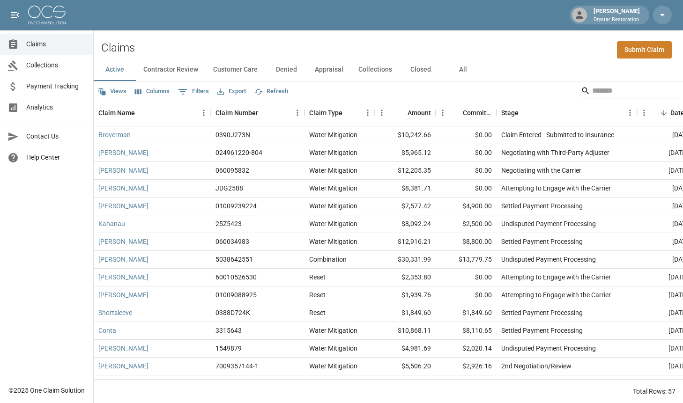 This screenshot has width=683, height=403. Describe the element at coordinates (107, 331) in the screenshot. I see `a: Conta` at that location.